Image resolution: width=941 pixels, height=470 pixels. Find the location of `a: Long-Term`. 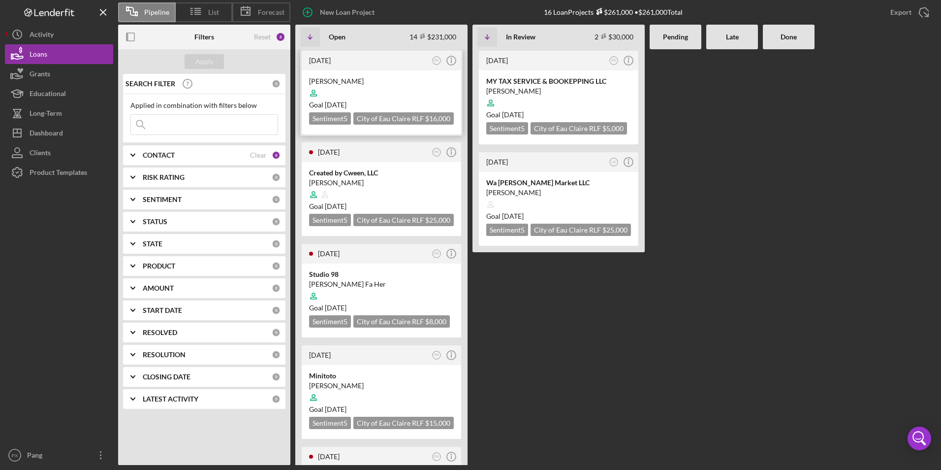

a: Long-Term is located at coordinates (59, 113).